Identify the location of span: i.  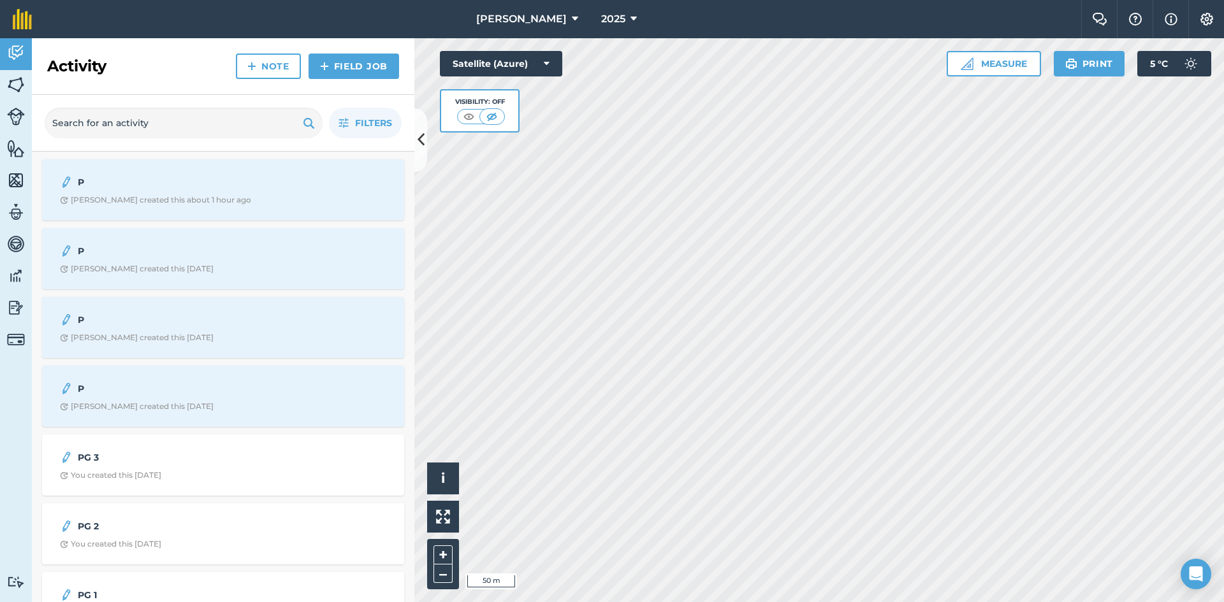
(443, 478).